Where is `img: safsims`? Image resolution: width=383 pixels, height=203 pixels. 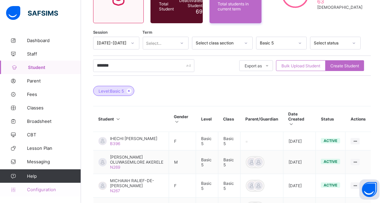
img: safsims is located at coordinates (32, 13).